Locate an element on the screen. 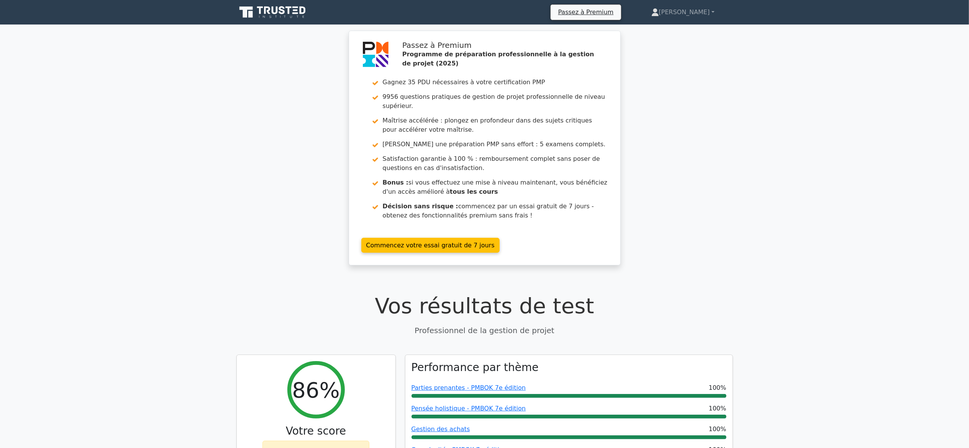 The height and width of the screenshot is (448, 969). font: Passez à Premium is located at coordinates (586, 12).